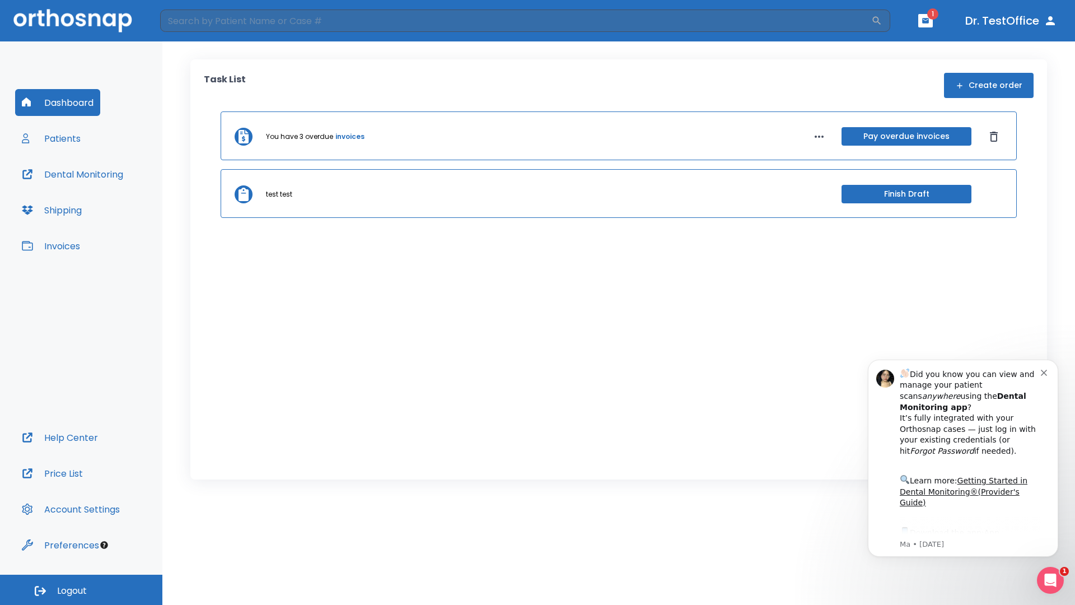 The width and height of the screenshot is (1075, 605). Describe the element at coordinates (516, 21) in the screenshot. I see `input: Search by Patient Name or Case #` at that location.